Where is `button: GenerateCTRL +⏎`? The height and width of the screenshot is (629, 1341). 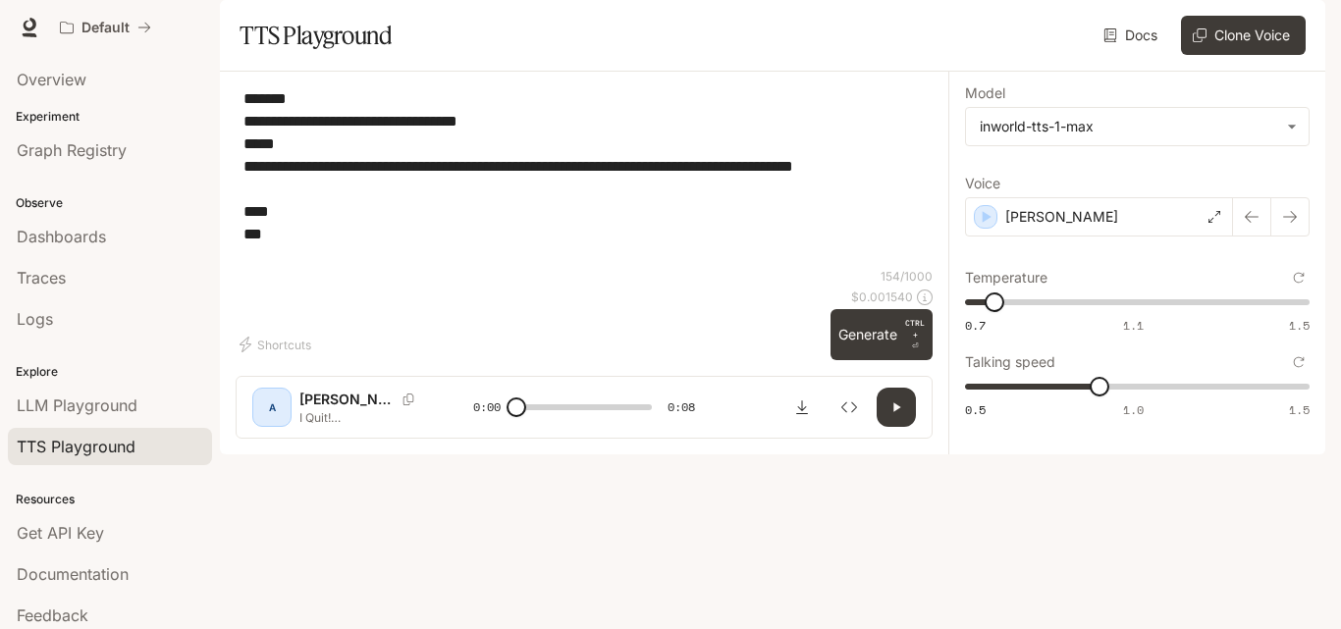
button: GenerateCTRL +⏎ is located at coordinates (881, 335).